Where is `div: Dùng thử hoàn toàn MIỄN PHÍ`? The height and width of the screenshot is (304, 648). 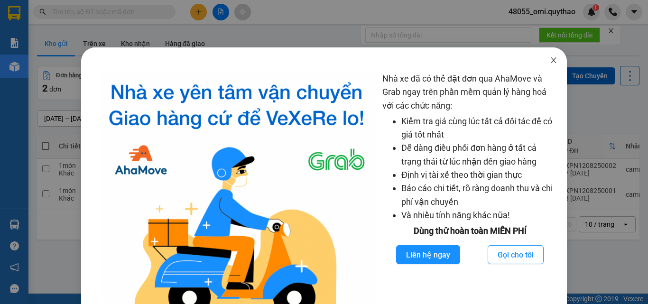 div: Dùng thử hoàn toàn MIỄN PHÍ is located at coordinates (470, 231).